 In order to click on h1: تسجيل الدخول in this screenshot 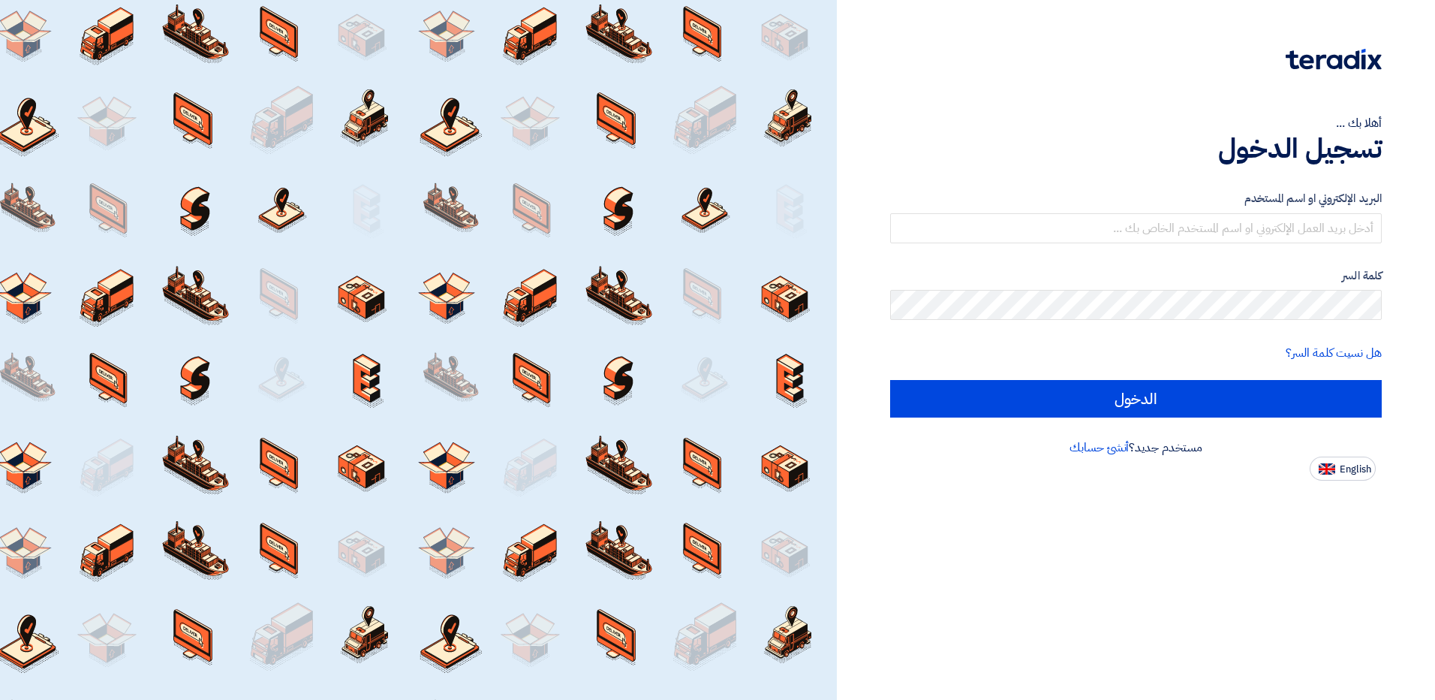, I will do `click(1136, 149)`.